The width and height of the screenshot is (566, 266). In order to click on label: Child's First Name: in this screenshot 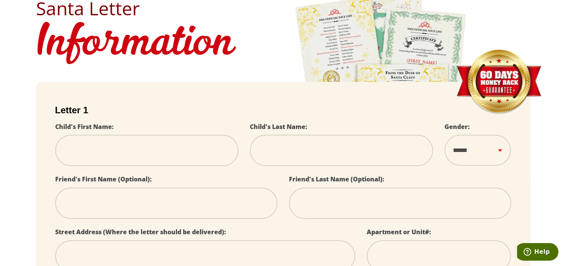, I will do `click(84, 127)`.